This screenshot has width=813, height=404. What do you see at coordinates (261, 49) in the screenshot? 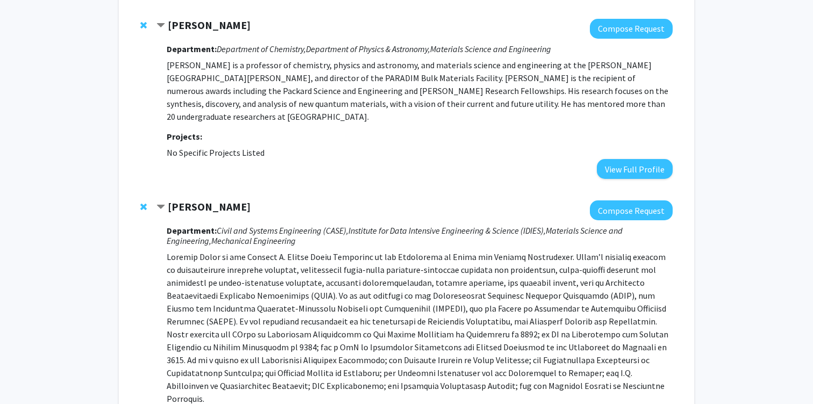
I see `i: Department of Chemistry,` at bounding box center [261, 49].